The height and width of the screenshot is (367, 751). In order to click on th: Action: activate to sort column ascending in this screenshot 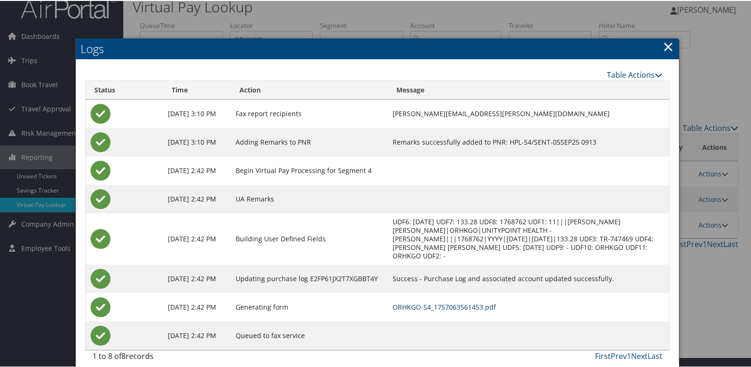, I will do `click(310, 89)`.